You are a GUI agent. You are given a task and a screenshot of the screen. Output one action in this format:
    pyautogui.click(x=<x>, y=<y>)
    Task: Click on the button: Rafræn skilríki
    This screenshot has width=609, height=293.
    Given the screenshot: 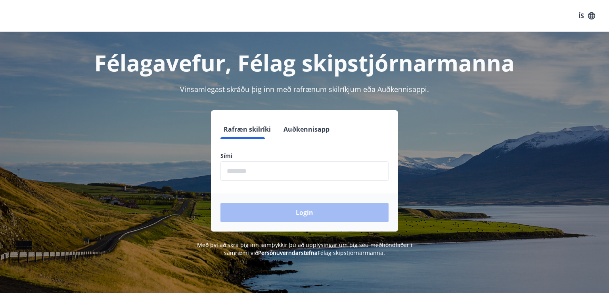 What is the action you would take?
    pyautogui.click(x=247, y=129)
    